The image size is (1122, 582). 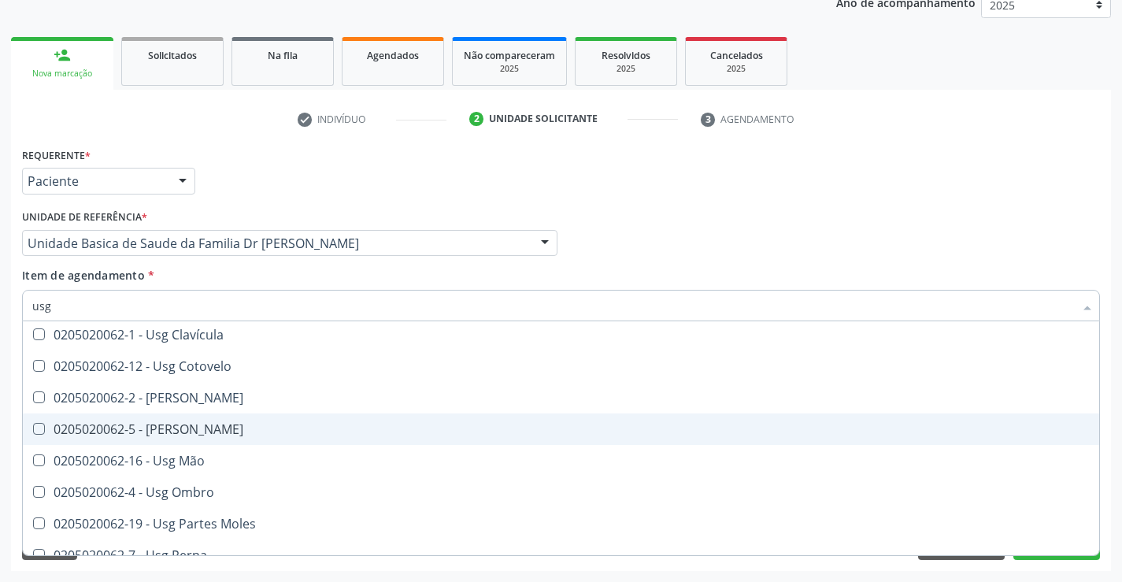 What do you see at coordinates (626, 55) in the screenshot?
I see `span: Resolvidos` at bounding box center [626, 55].